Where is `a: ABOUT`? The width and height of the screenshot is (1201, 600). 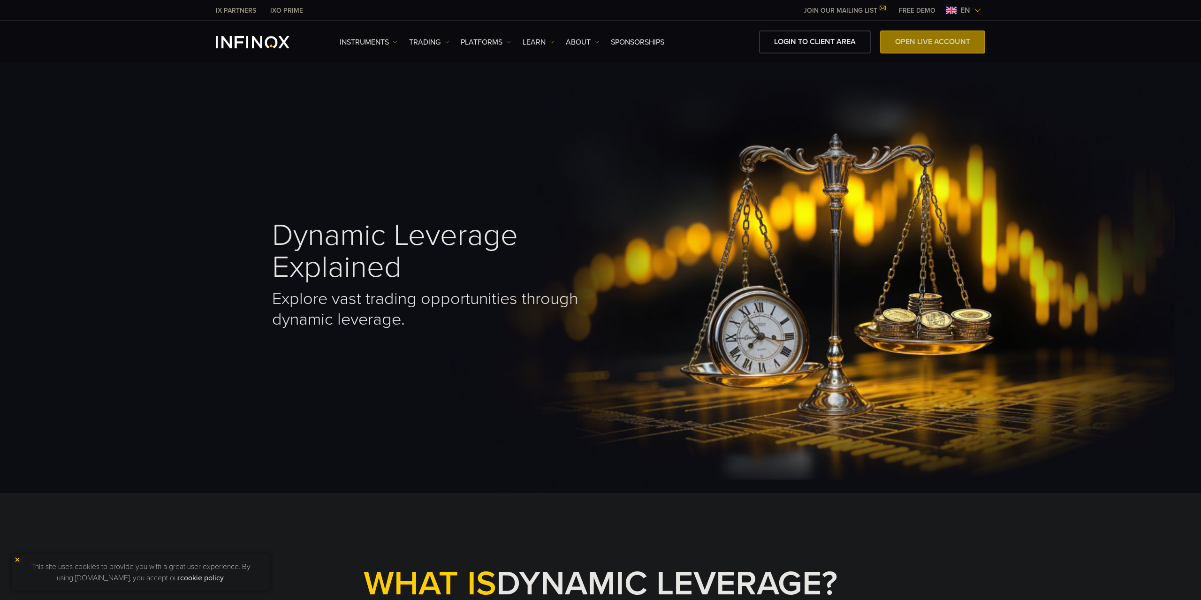 a: ABOUT is located at coordinates (582, 42).